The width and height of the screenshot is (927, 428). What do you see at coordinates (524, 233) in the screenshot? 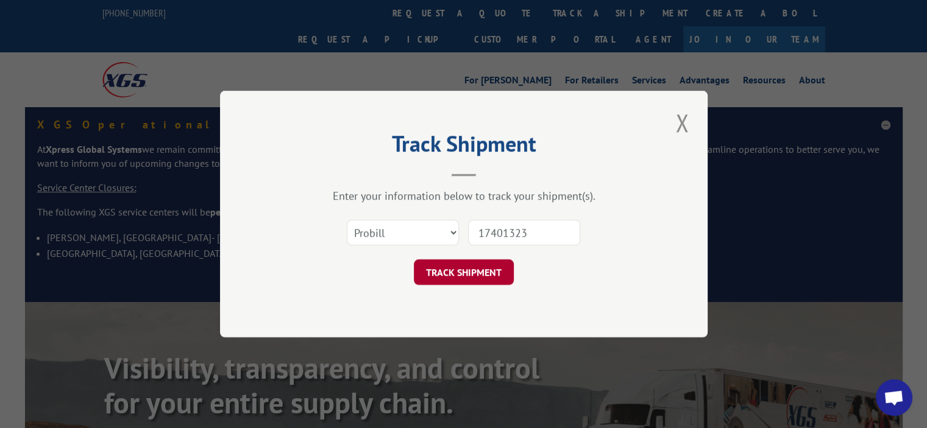
I see `input: Number(s)` at bounding box center [524, 233].